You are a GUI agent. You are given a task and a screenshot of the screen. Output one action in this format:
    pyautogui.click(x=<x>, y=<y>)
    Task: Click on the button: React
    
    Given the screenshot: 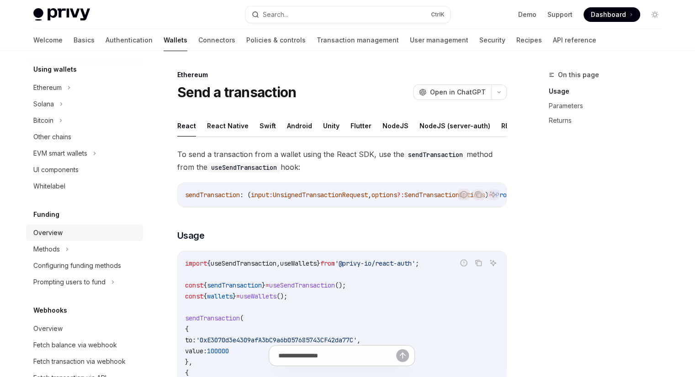 What is the action you would take?
    pyautogui.click(x=186, y=126)
    